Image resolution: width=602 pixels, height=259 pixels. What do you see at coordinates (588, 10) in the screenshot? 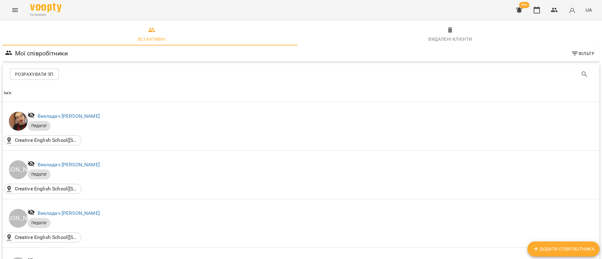
I see `button: UA` at bounding box center [588, 10].